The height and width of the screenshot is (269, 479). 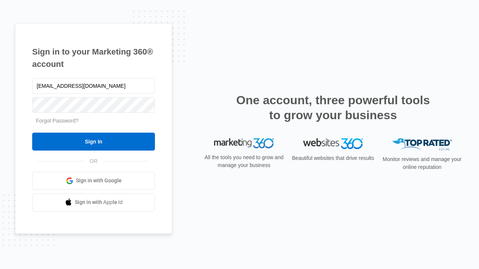 I want to click on img: Top Rated Local, so click(x=422, y=144).